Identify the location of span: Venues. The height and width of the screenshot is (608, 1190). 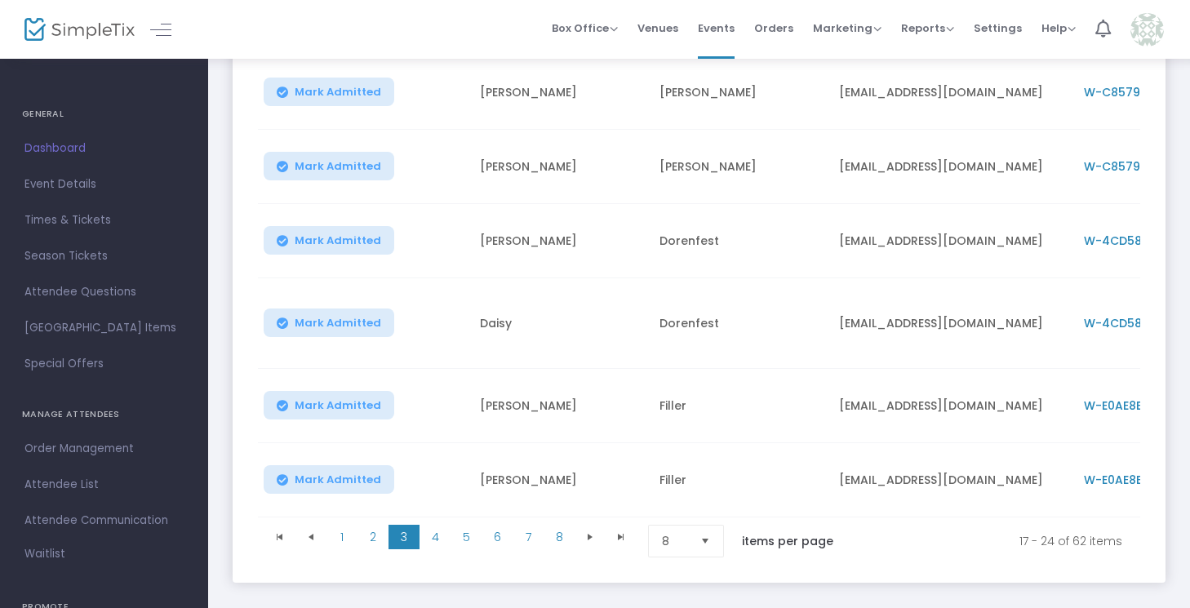
(658, 28).